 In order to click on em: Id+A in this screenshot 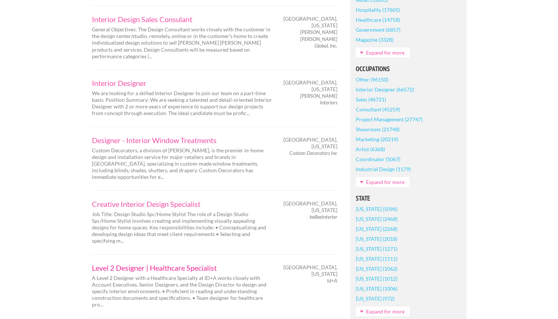, I will do `click(332, 281)`.